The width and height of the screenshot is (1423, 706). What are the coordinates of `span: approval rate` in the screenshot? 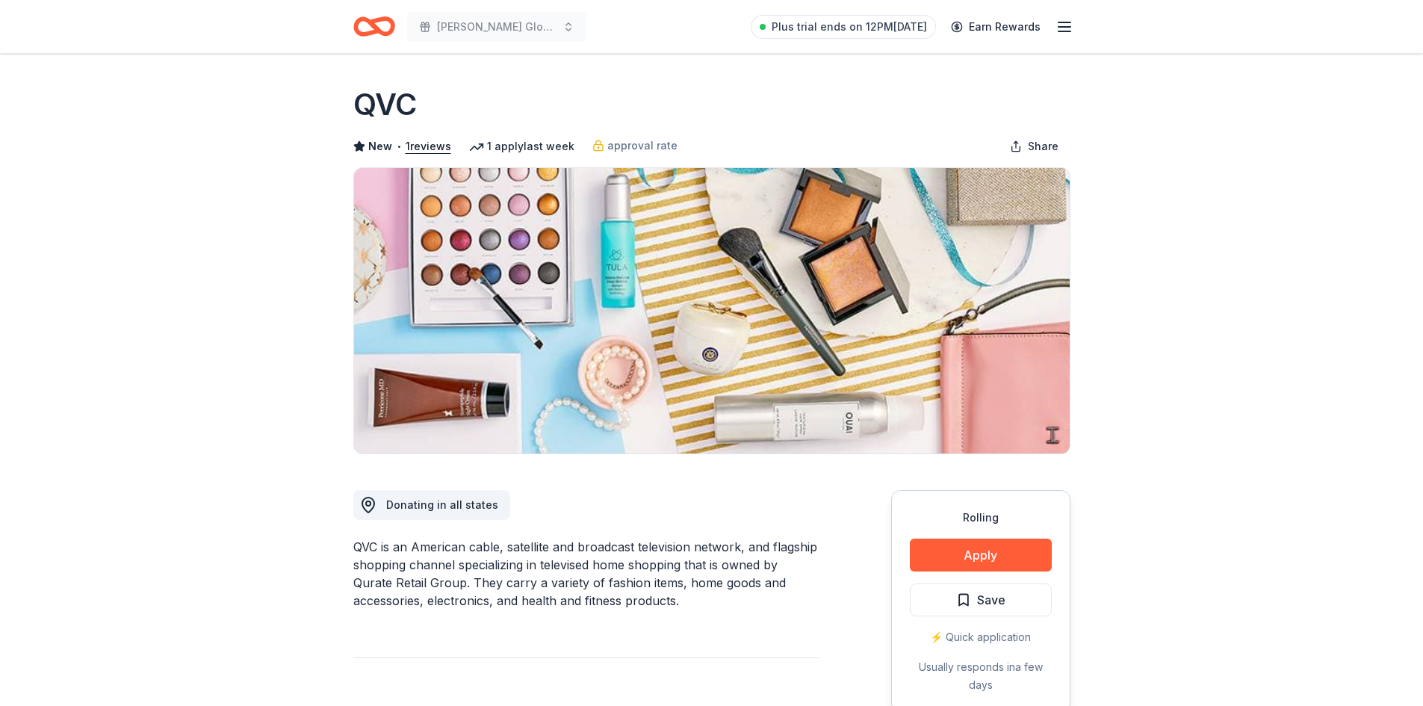 It's located at (642, 146).